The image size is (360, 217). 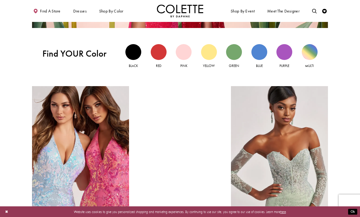 What do you see at coordinates (234, 56) in the screenshot?
I see `a: Green view Green` at bounding box center [234, 56].